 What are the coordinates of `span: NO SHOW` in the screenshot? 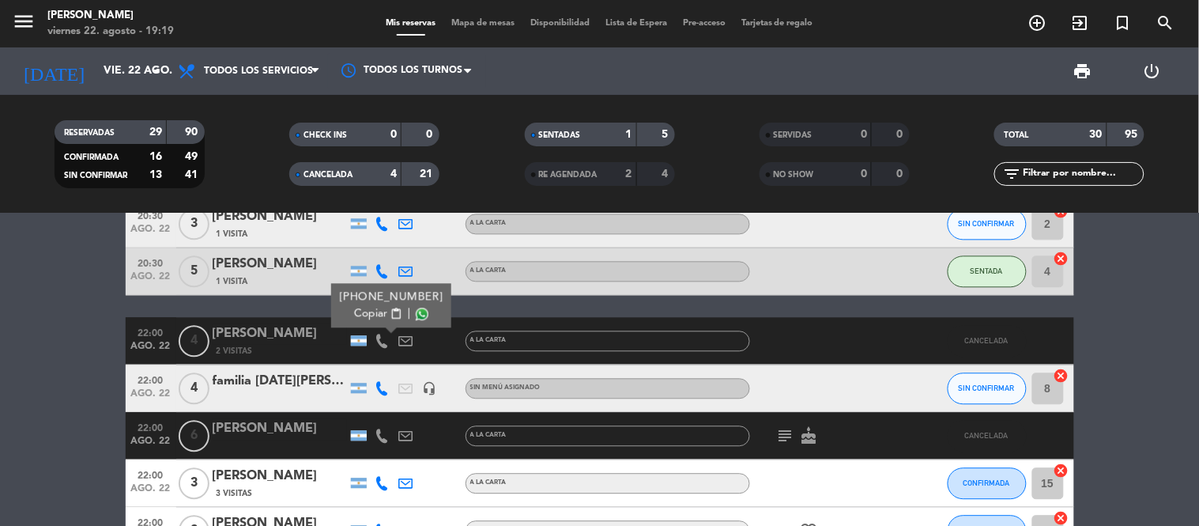 It's located at (793, 175).